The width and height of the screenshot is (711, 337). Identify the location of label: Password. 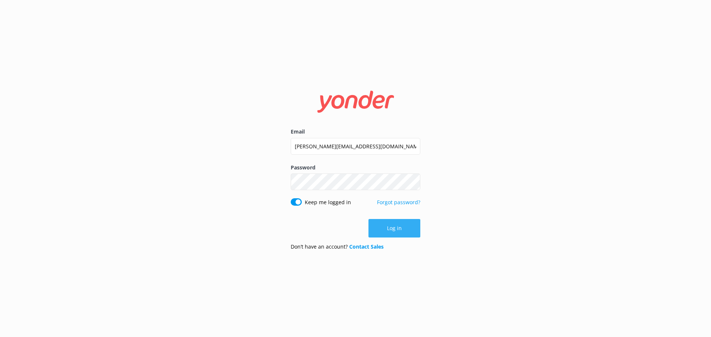
(355, 168).